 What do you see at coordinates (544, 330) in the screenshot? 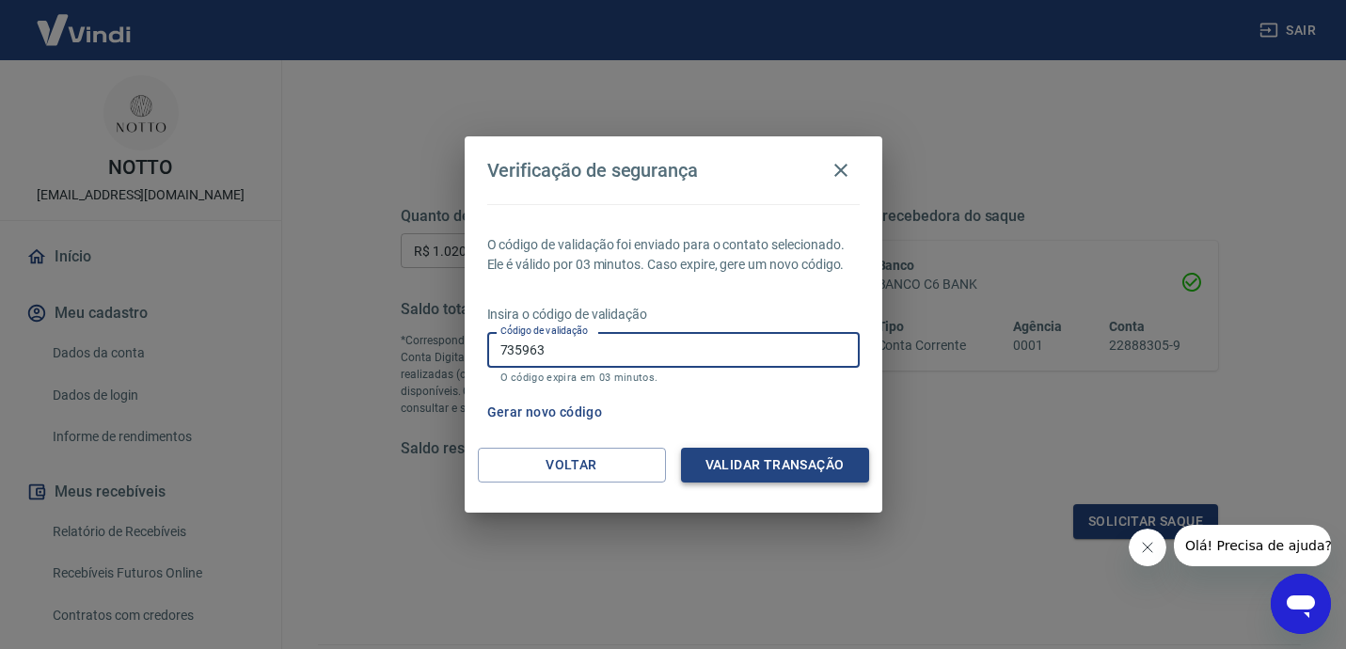
I see `label: Código de validação` at bounding box center [544, 330].